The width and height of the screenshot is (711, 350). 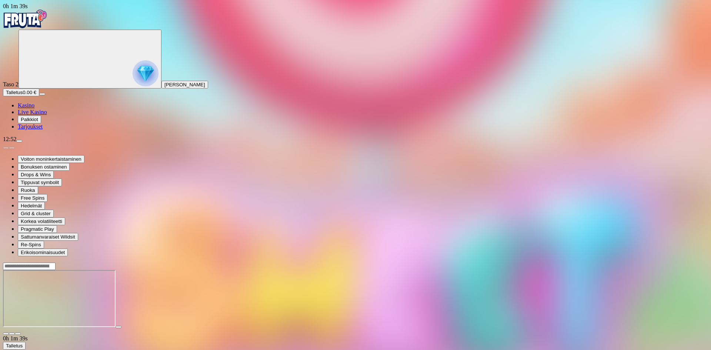 I want to click on span: Ruoka, so click(x=28, y=190).